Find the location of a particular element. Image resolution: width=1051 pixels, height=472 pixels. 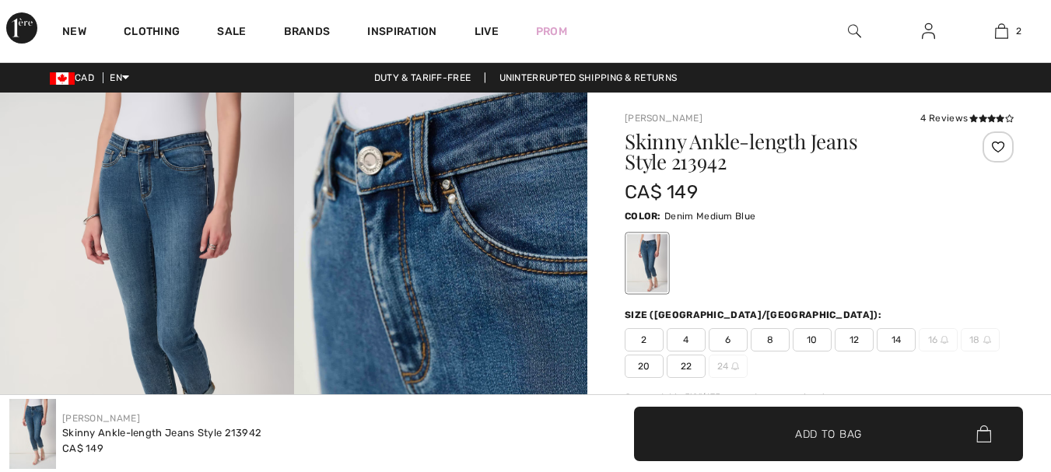

span: Color: is located at coordinates (643, 216).